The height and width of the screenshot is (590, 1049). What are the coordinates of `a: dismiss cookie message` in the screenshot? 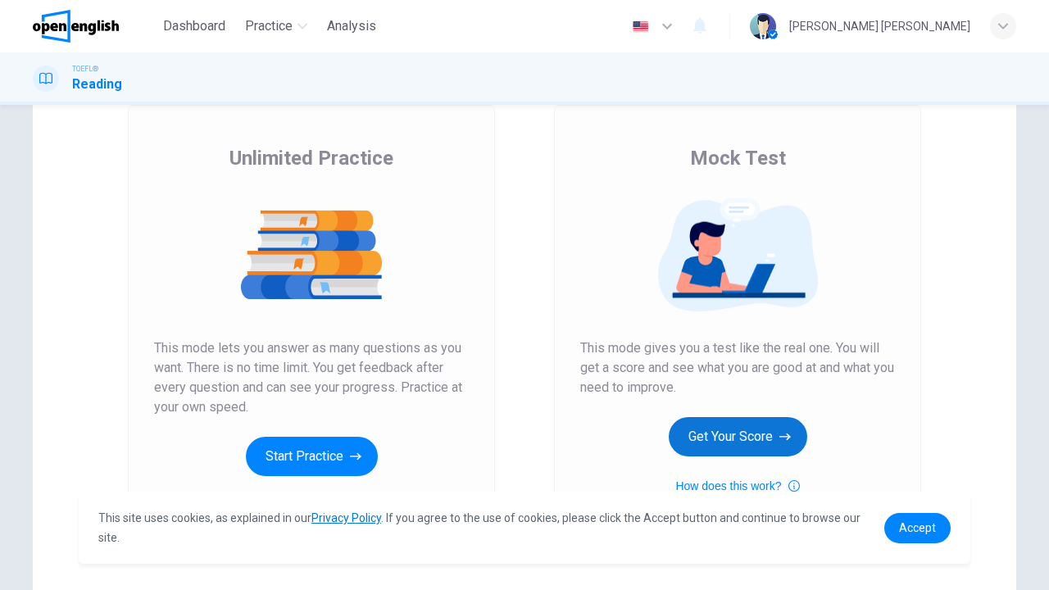 It's located at (917, 528).